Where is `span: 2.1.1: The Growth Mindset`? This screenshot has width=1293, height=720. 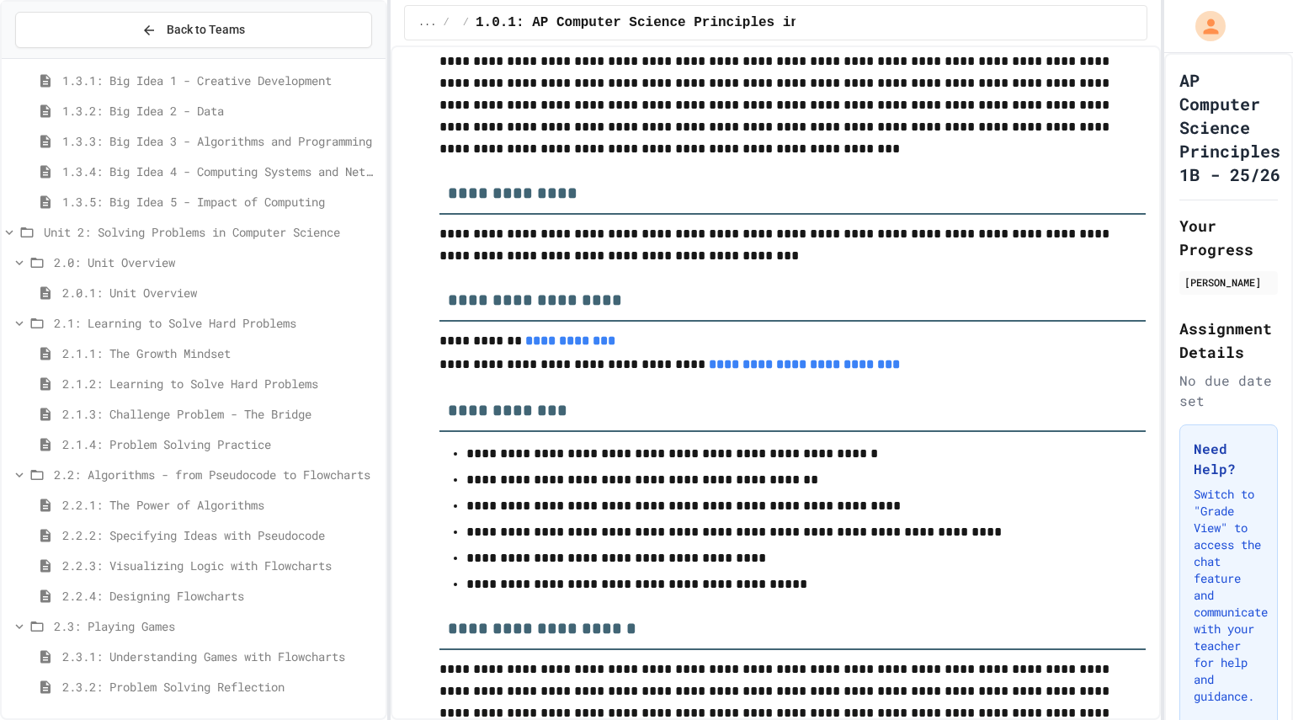 span: 2.1.1: The Growth Mindset is located at coordinates (220, 353).